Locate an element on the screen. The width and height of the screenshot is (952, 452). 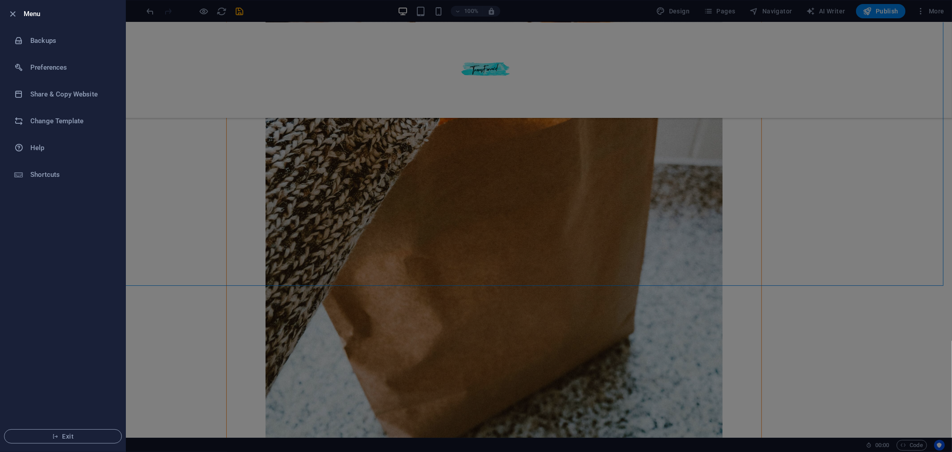
h6: Share & Copy Website is located at coordinates (71, 94).